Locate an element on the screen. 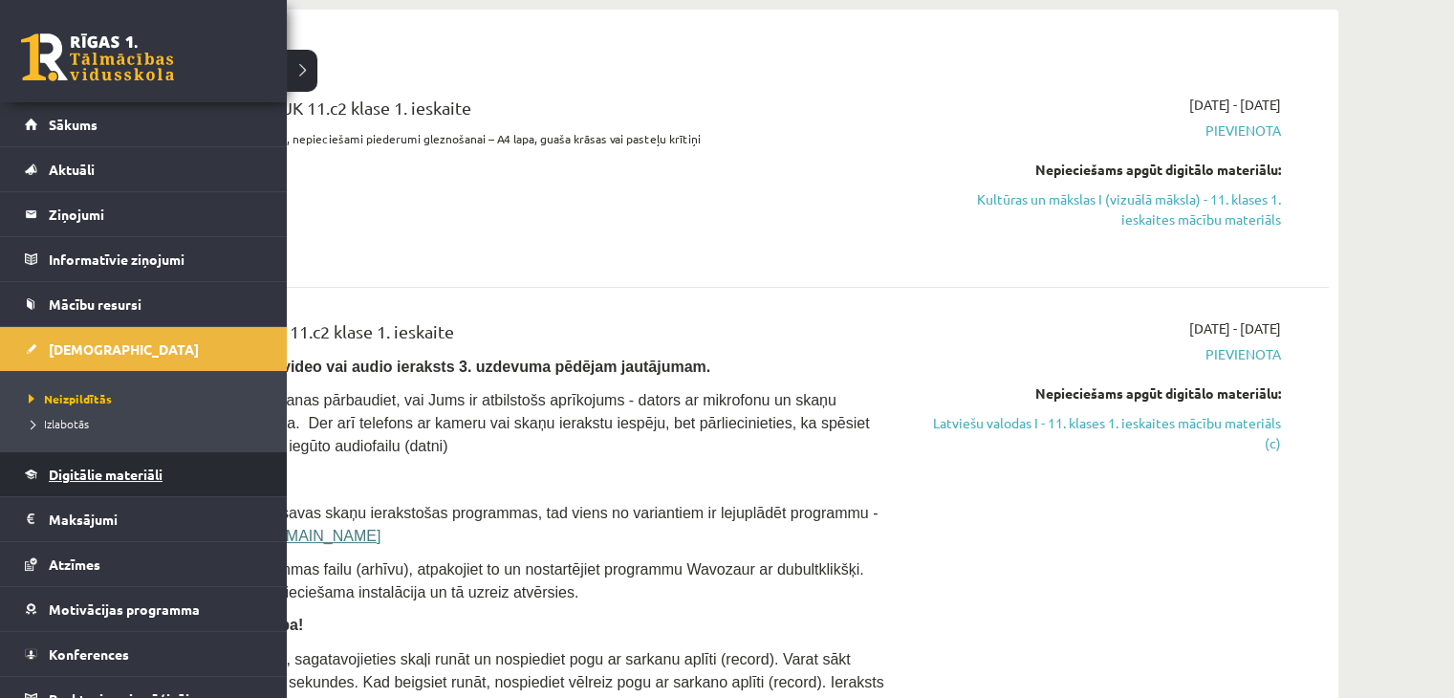  a: Neizpildītās is located at coordinates (145, 399).